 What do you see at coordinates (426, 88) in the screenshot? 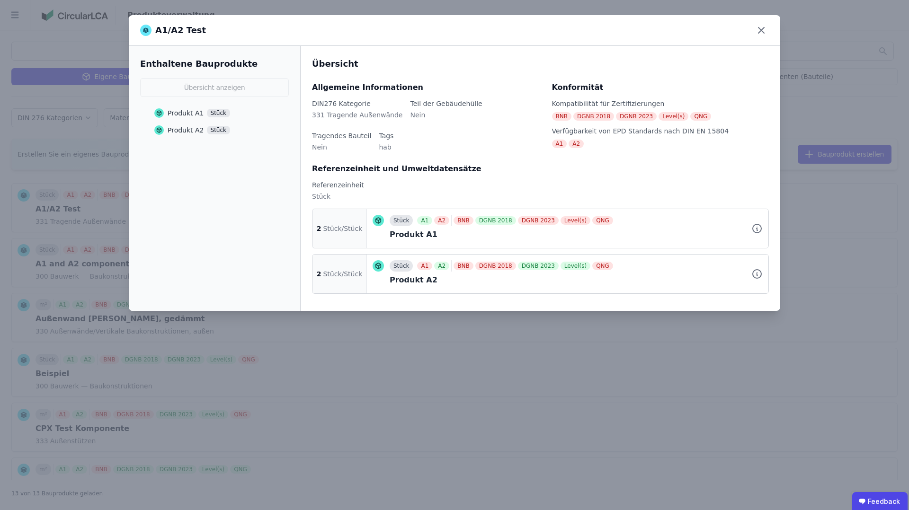
I see `div: Allgemeine Informationen` at bounding box center [426, 88].